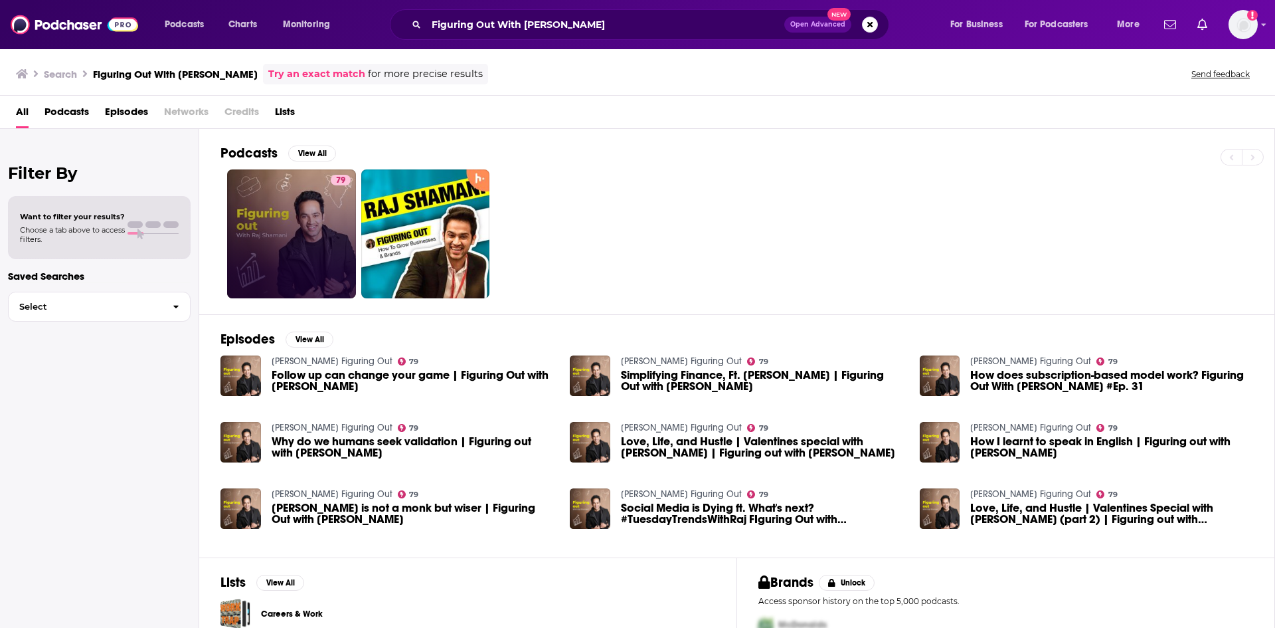 The height and width of the screenshot is (628, 1275). I want to click on span: Open Advanced, so click(818, 25).